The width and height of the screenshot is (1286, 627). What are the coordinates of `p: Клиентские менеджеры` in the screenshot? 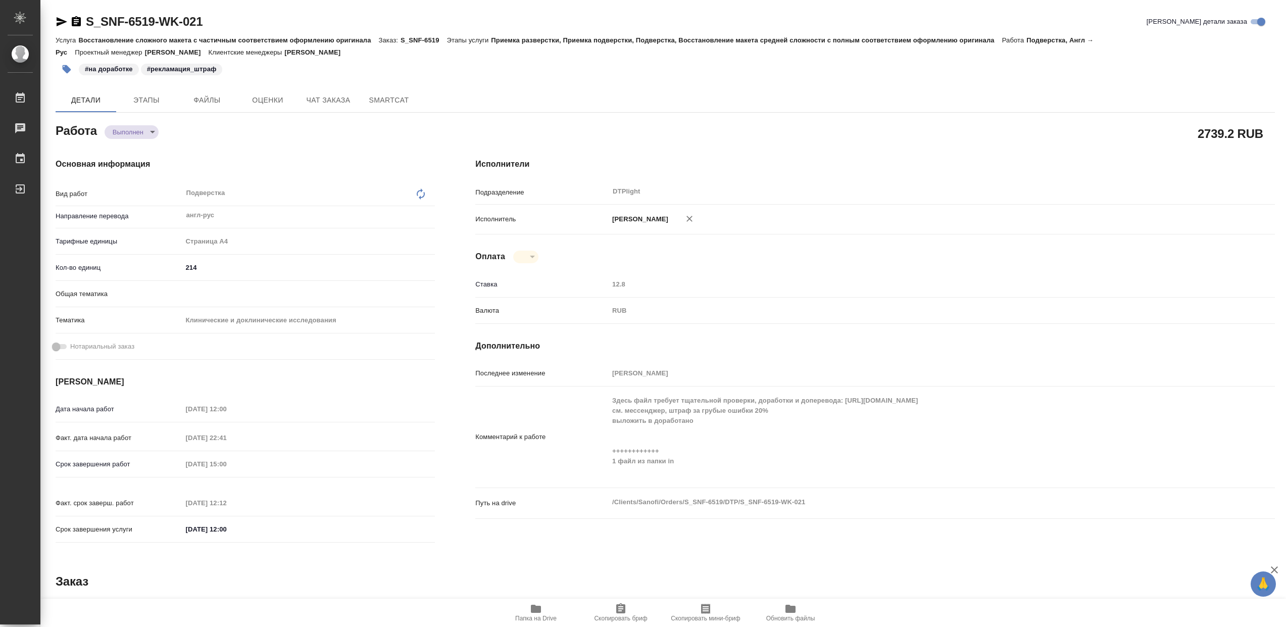 It's located at (247, 52).